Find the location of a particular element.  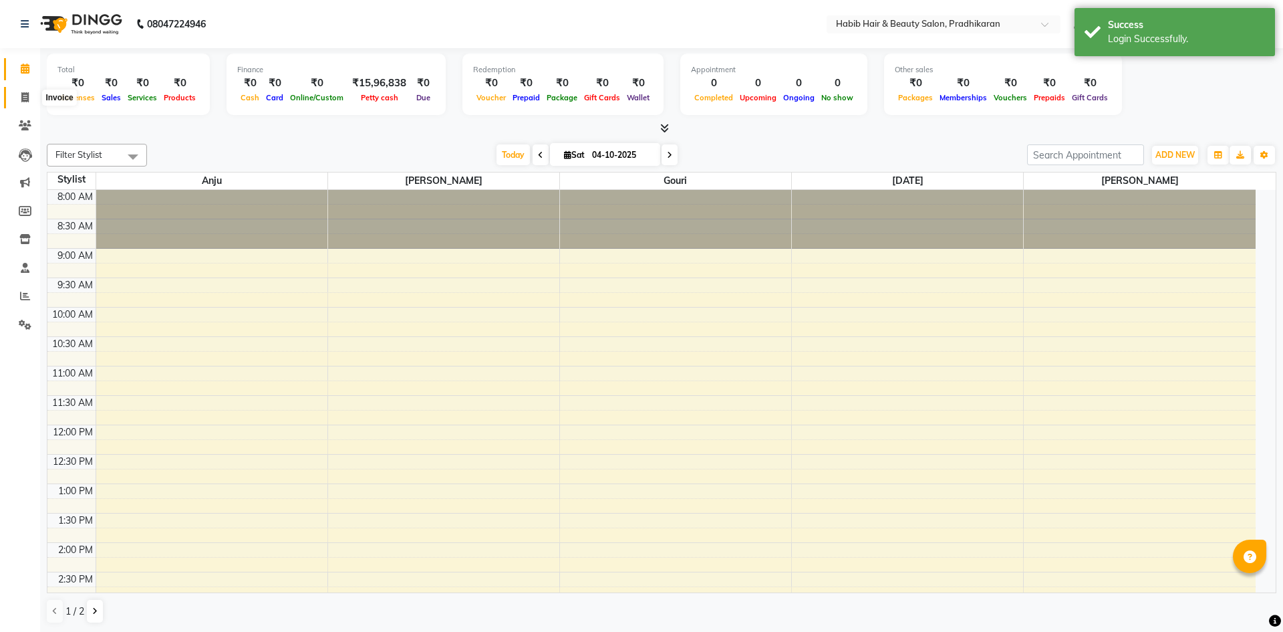

img: logo is located at coordinates (80, 24).